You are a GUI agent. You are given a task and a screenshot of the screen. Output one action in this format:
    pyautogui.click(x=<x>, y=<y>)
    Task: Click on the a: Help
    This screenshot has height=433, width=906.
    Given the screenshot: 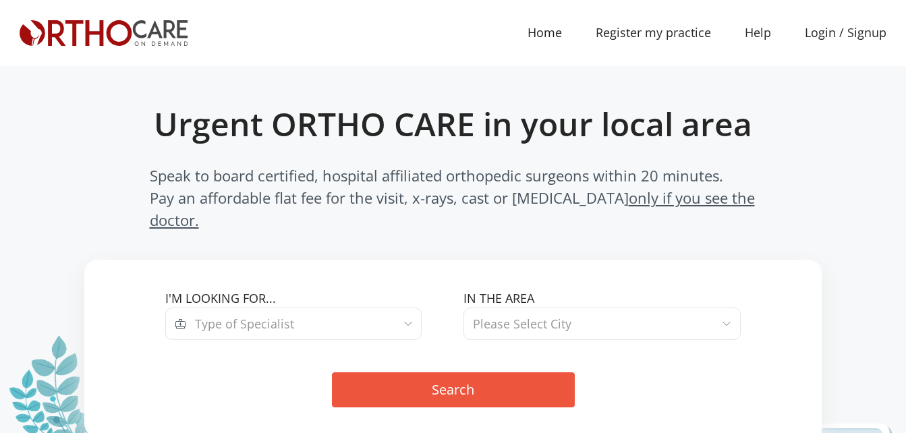 What is the action you would take?
    pyautogui.click(x=758, y=32)
    